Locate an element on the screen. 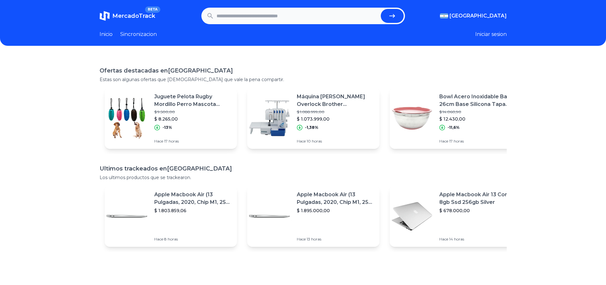 This screenshot has width=606, height=285. p: $ 1.803.859,06 is located at coordinates (193, 211).